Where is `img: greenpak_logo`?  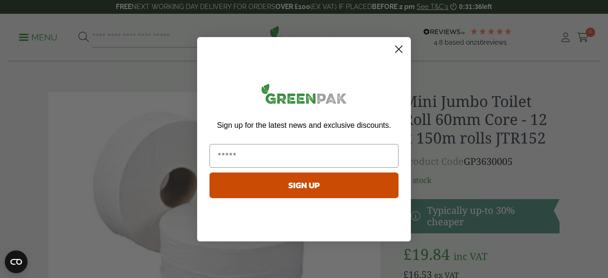 img: greenpak_logo is located at coordinates (304, 96).